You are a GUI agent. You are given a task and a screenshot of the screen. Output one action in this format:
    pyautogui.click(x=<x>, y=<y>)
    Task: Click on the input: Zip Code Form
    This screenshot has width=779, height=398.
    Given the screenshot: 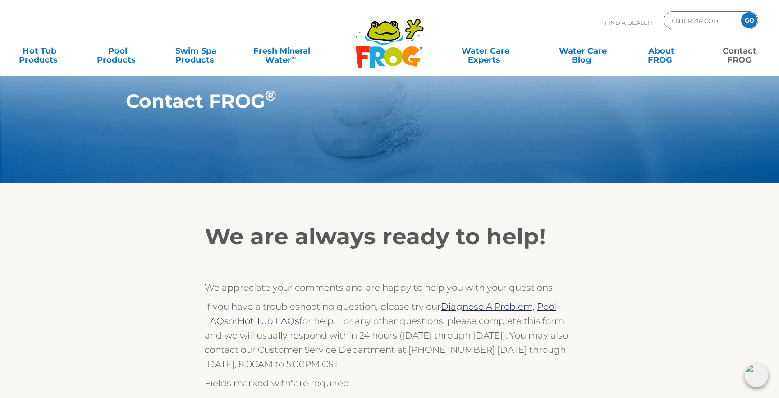 What is the action you would take?
    pyautogui.click(x=701, y=20)
    